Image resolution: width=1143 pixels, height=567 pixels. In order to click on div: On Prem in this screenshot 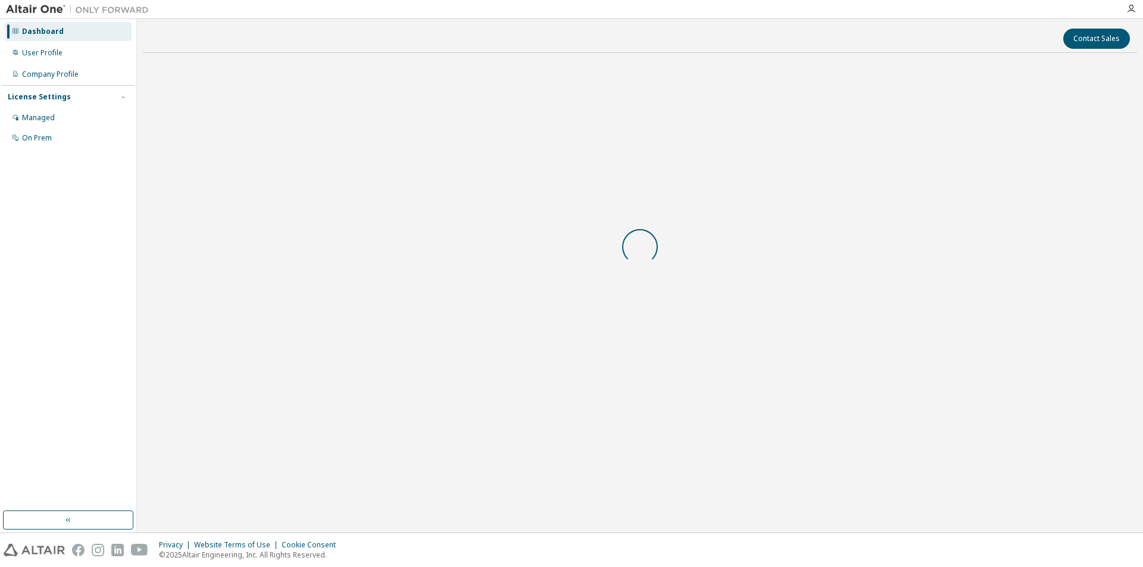, I will do `click(37, 138)`.